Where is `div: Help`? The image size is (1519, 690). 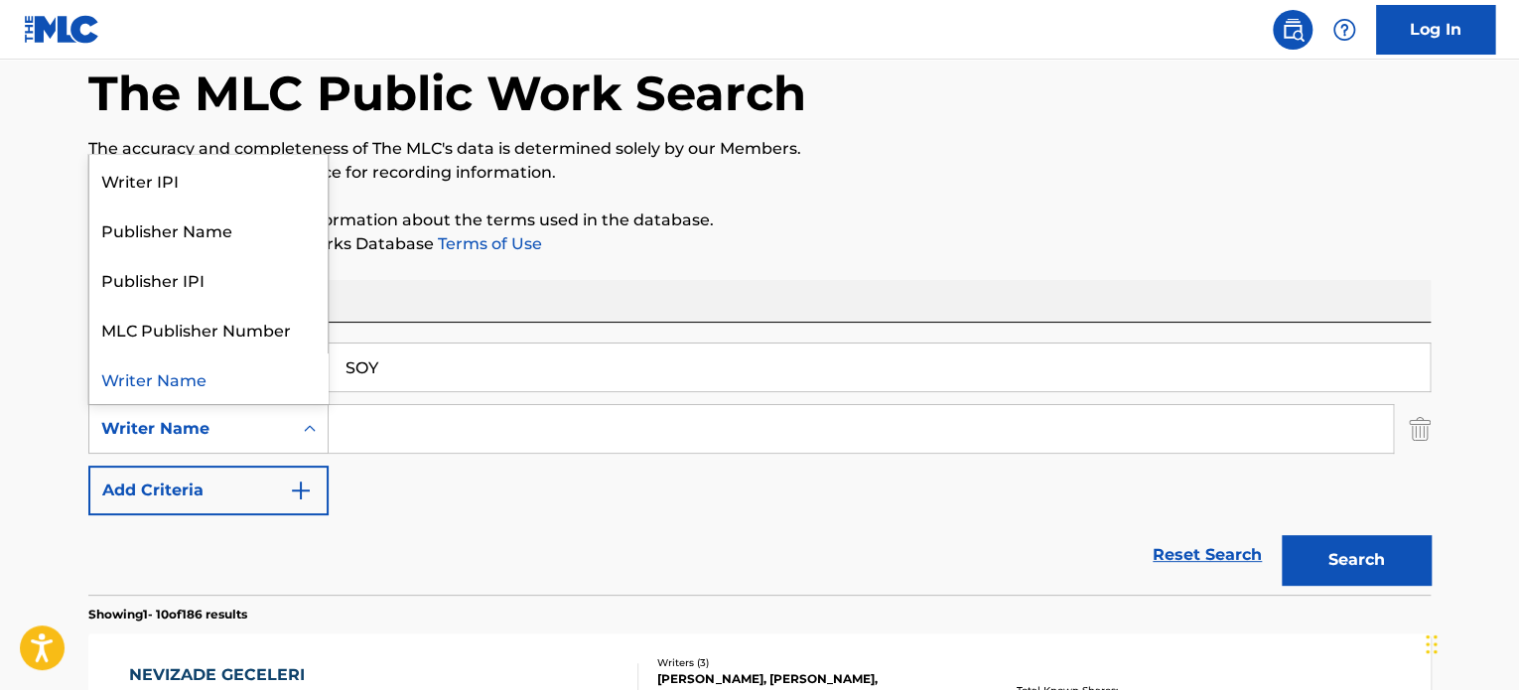
div: Help is located at coordinates (1344, 30).